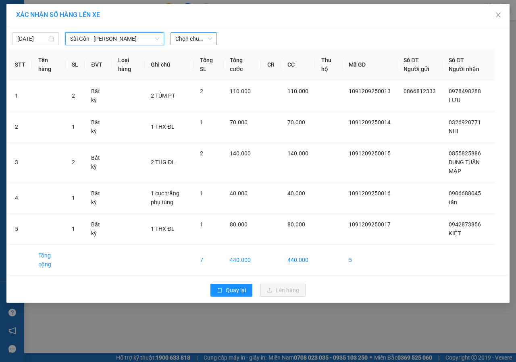  I want to click on span: 0942873856, so click(465, 224).